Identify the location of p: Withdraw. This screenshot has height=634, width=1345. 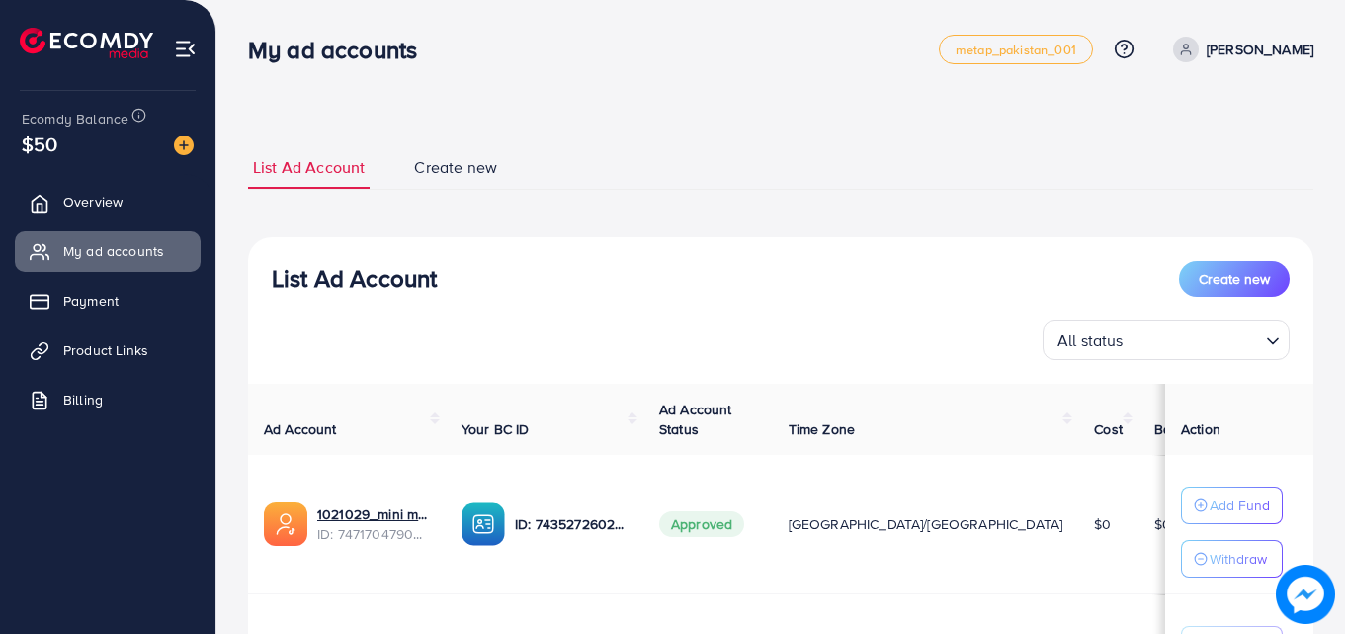
(1239, 559).